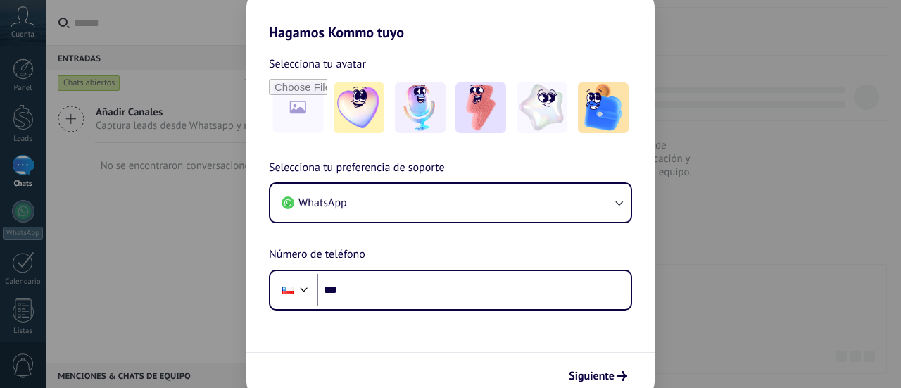  I want to click on span: Número de teléfono, so click(317, 255).